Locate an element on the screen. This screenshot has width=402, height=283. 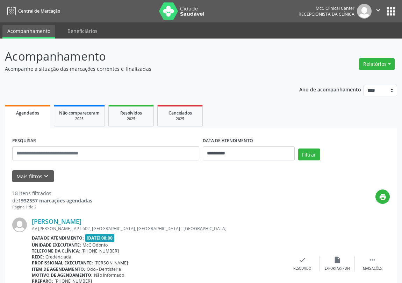
span: Central de Marcação is located at coordinates (39, 11).